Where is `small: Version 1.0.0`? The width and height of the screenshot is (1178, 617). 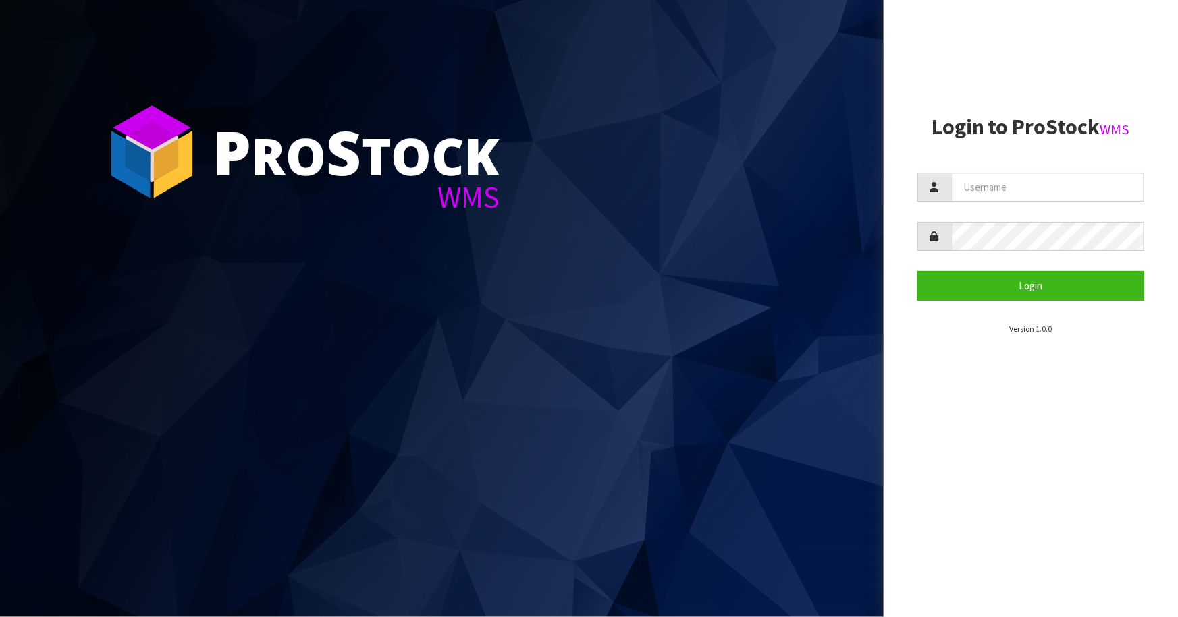 small: Version 1.0.0 is located at coordinates (1030, 329).